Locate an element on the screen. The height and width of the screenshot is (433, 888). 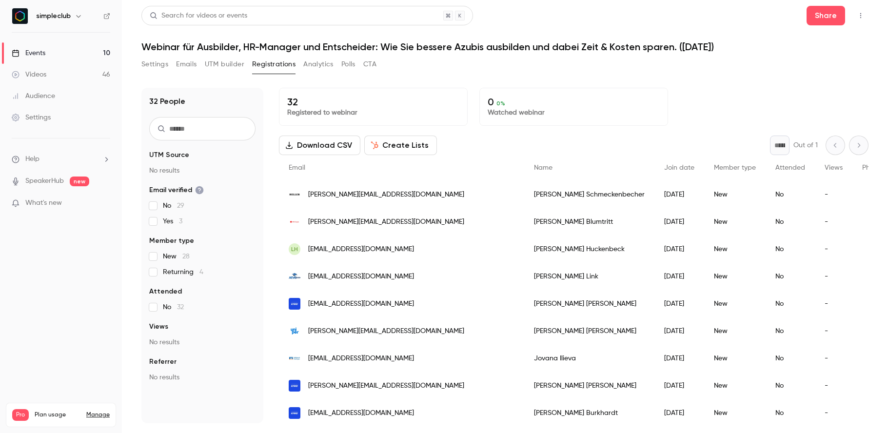
span: UTM Source is located at coordinates (169, 155).